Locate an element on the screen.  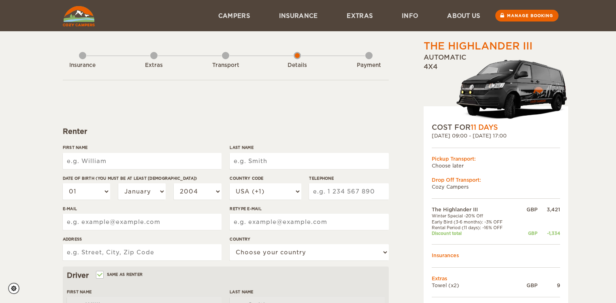
div: -1,334 is located at coordinates (549, 233).